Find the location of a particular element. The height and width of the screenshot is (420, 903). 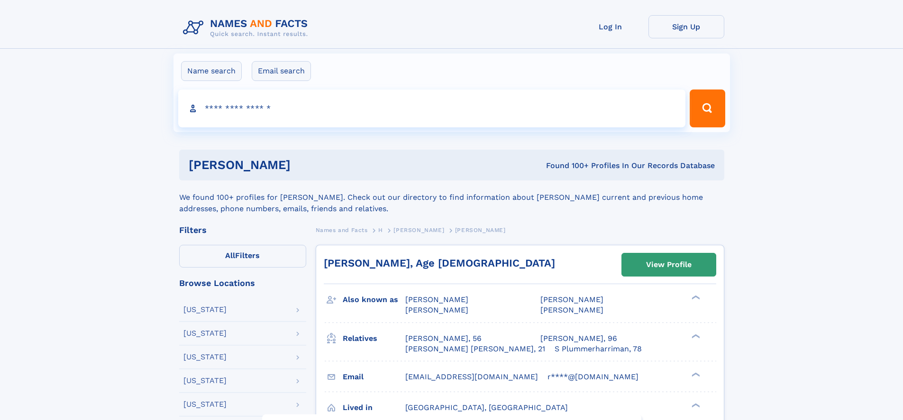

a: H is located at coordinates (381, 230).